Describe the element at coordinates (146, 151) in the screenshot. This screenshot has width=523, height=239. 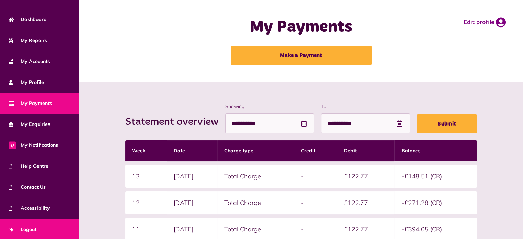
I see `th: Week` at that location.